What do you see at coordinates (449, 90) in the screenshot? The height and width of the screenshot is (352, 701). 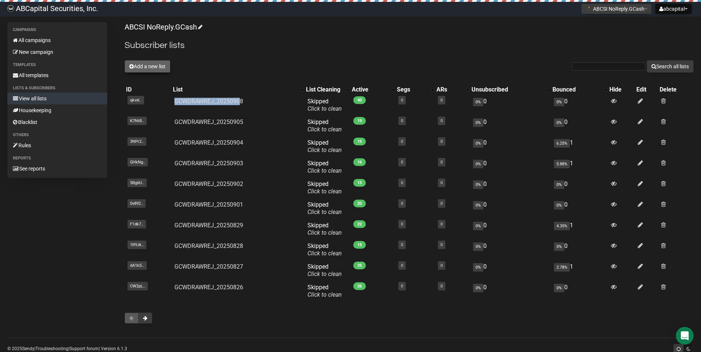 I see `div: ARs` at bounding box center [449, 90].